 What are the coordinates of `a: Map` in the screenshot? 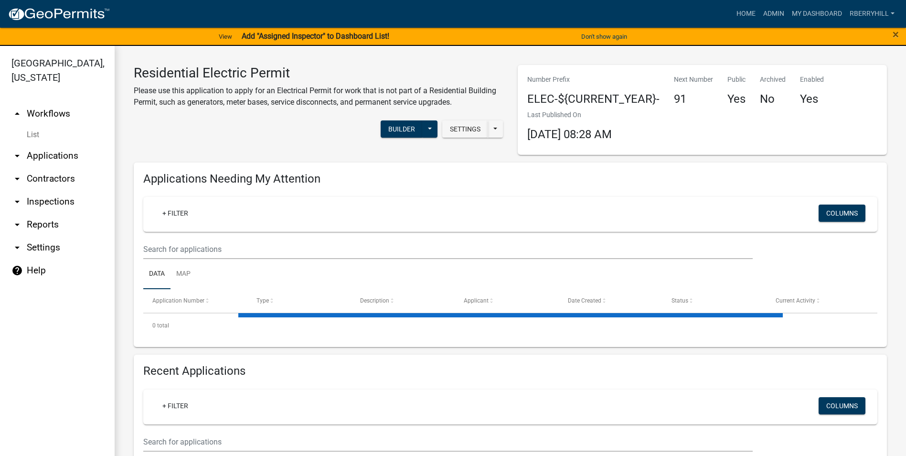 It's located at (183, 274).